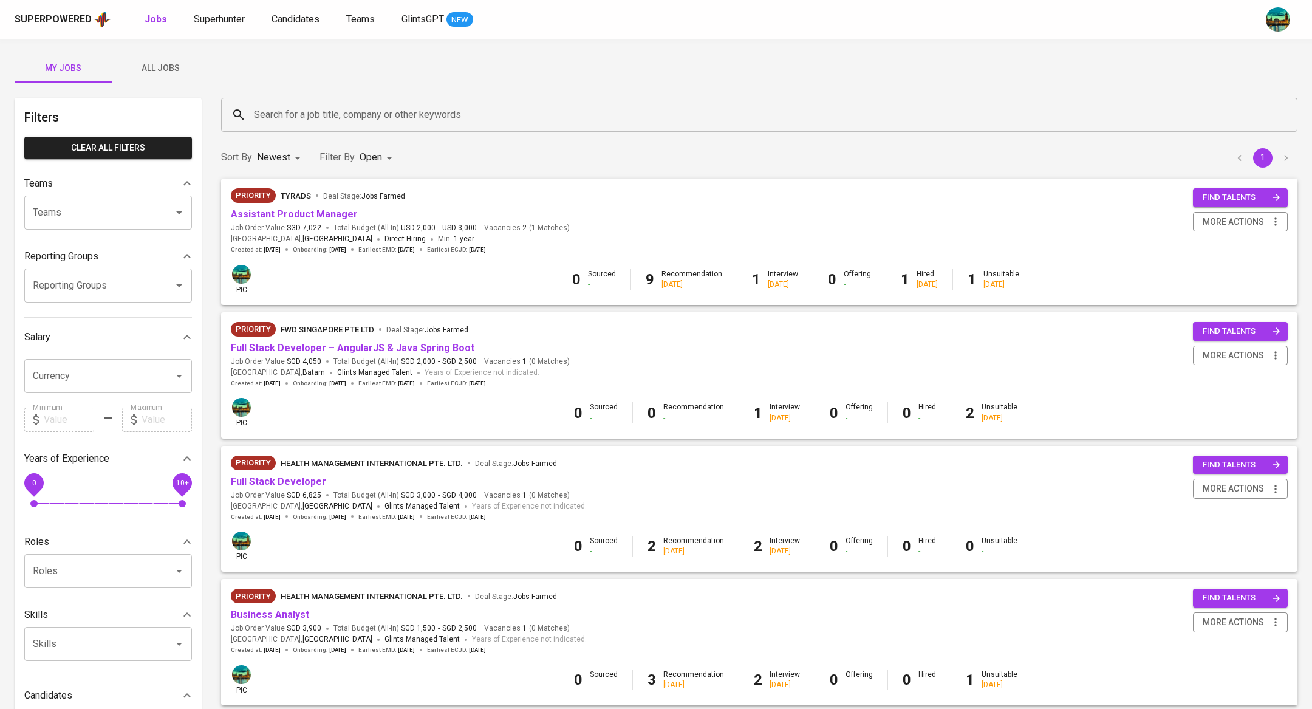 This screenshot has height=709, width=1312. Describe the element at coordinates (437, 19) in the screenshot. I see `a: GlintsGPT NEW` at that location.